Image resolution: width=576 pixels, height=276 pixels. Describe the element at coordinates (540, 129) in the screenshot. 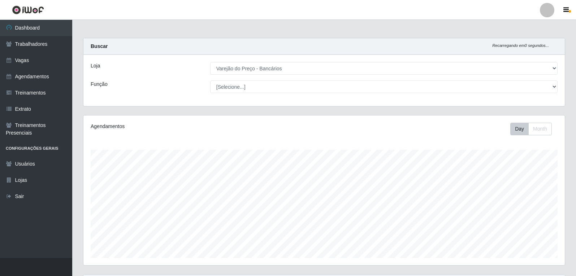

I see `button: Month` at that location.